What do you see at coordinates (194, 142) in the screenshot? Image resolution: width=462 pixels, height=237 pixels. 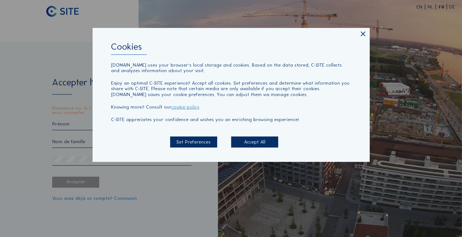 I see `div: Set Preferences` at bounding box center [194, 142].